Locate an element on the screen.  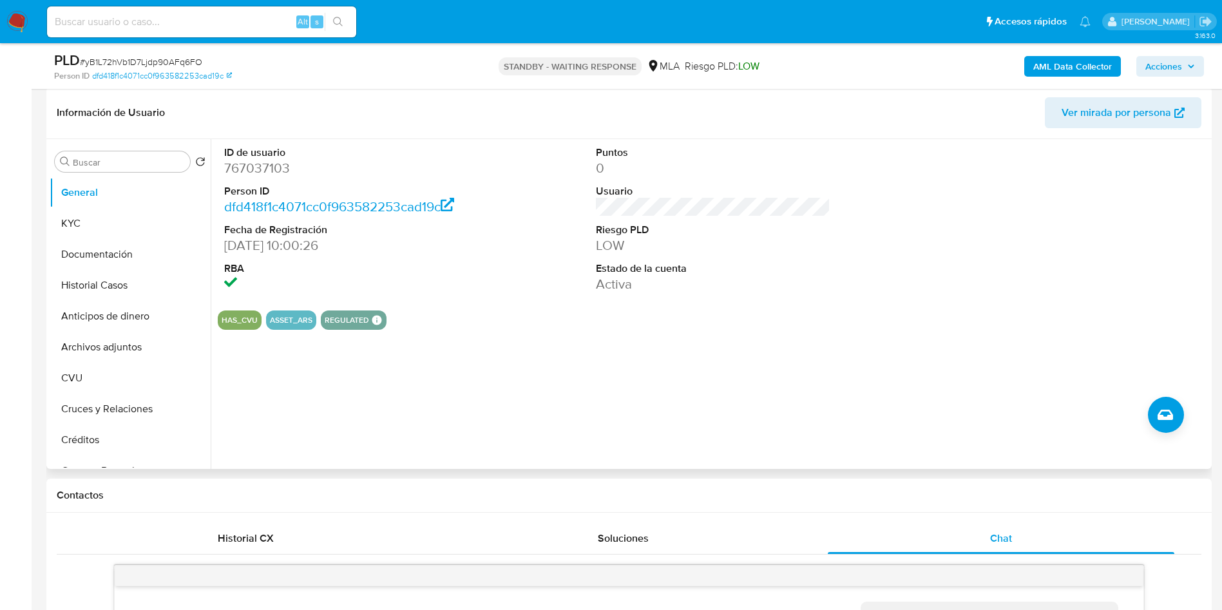
button: Ver mirada por persona is located at coordinates (1123, 113).